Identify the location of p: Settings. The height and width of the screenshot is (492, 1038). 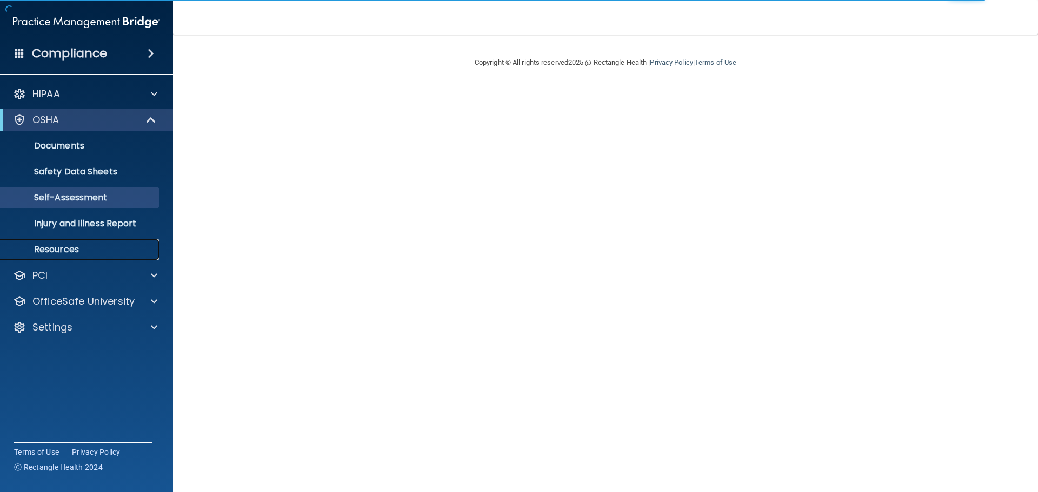
(52, 328).